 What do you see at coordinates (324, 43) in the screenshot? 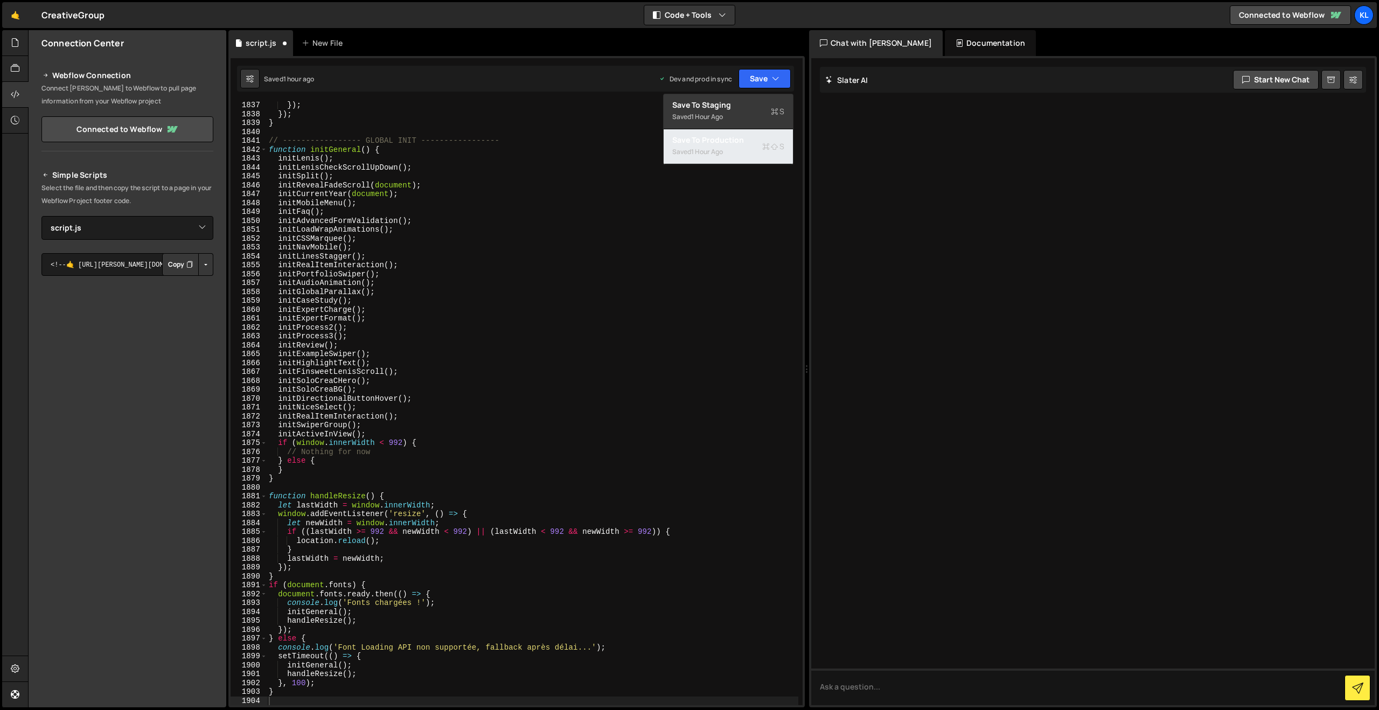
I see `div: New File` at bounding box center [324, 43].